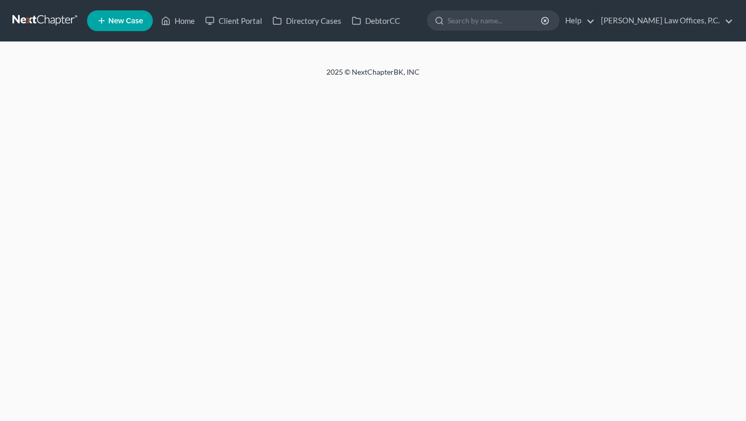 This screenshot has height=421, width=746. What do you see at coordinates (234, 21) in the screenshot?
I see `a: Client Portal` at bounding box center [234, 21].